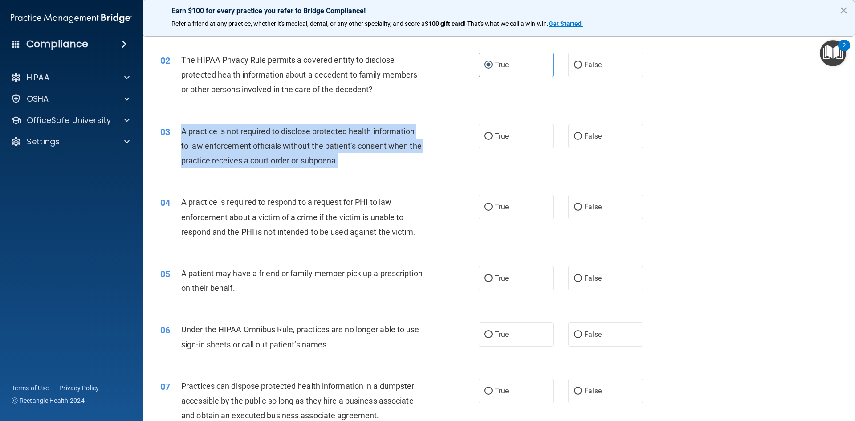 This screenshot has height=421, width=855. I want to click on p: OfficeSafe University, so click(69, 120).